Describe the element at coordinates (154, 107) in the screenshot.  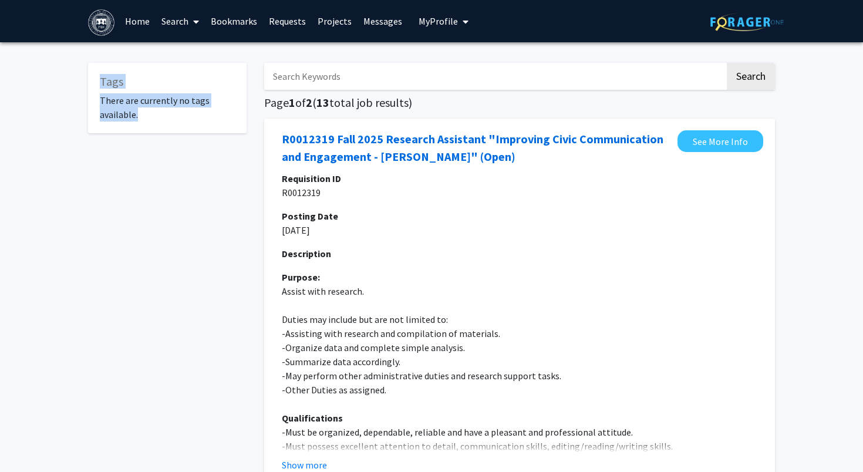
I see `span: There are currently no tags available.` at that location.